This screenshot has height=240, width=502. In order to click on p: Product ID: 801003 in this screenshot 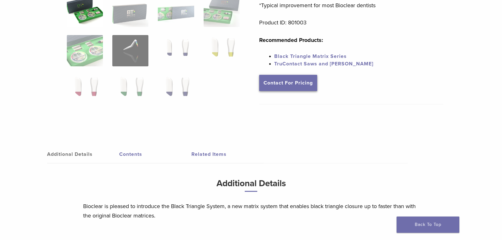, I will do `click(351, 23)`.